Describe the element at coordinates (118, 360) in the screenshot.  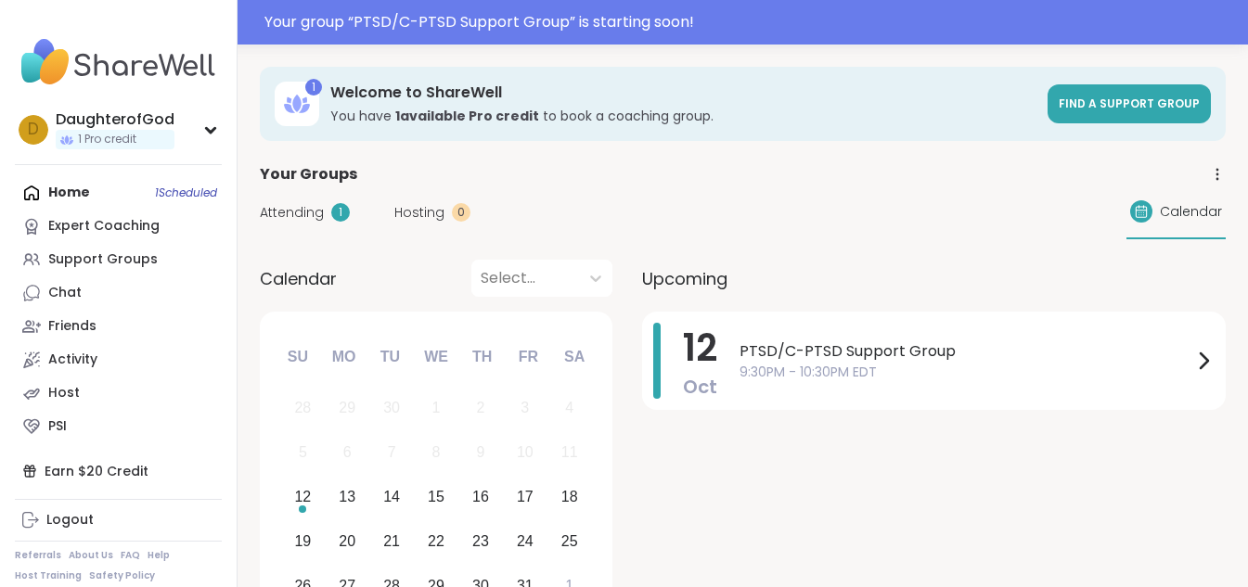
I see `a: Activity` at that location.